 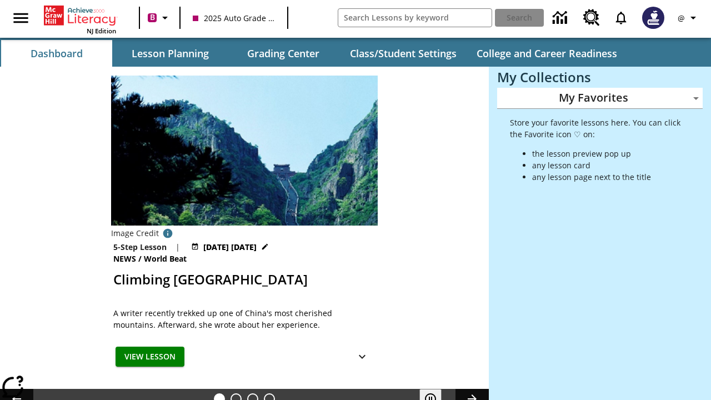 I want to click on button: Grading Center, so click(x=283, y=53).